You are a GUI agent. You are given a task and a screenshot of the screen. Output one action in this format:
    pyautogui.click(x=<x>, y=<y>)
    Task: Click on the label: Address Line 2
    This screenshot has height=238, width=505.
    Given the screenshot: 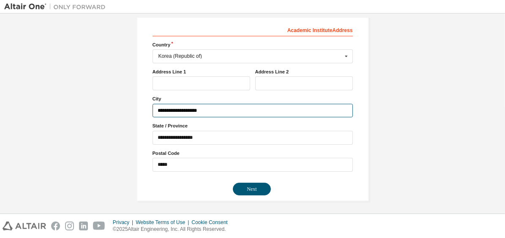 What is the action you would take?
    pyautogui.click(x=304, y=72)
    